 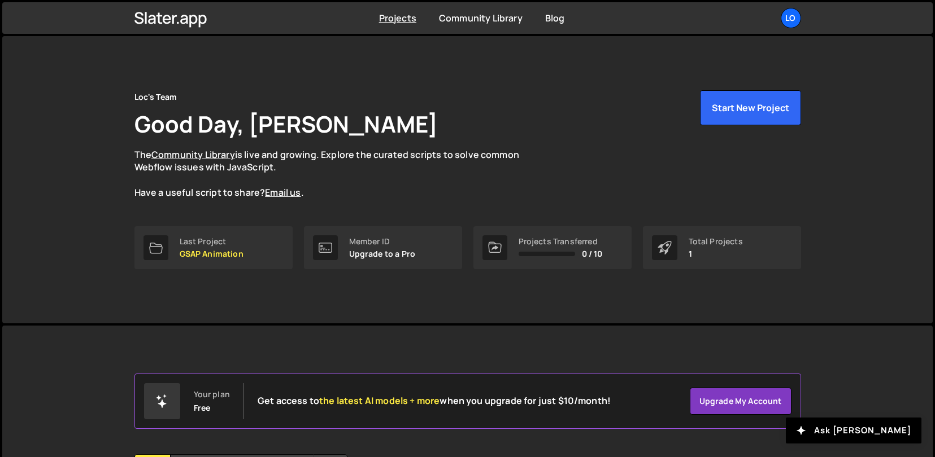 I want to click on a: Blog, so click(x=555, y=18).